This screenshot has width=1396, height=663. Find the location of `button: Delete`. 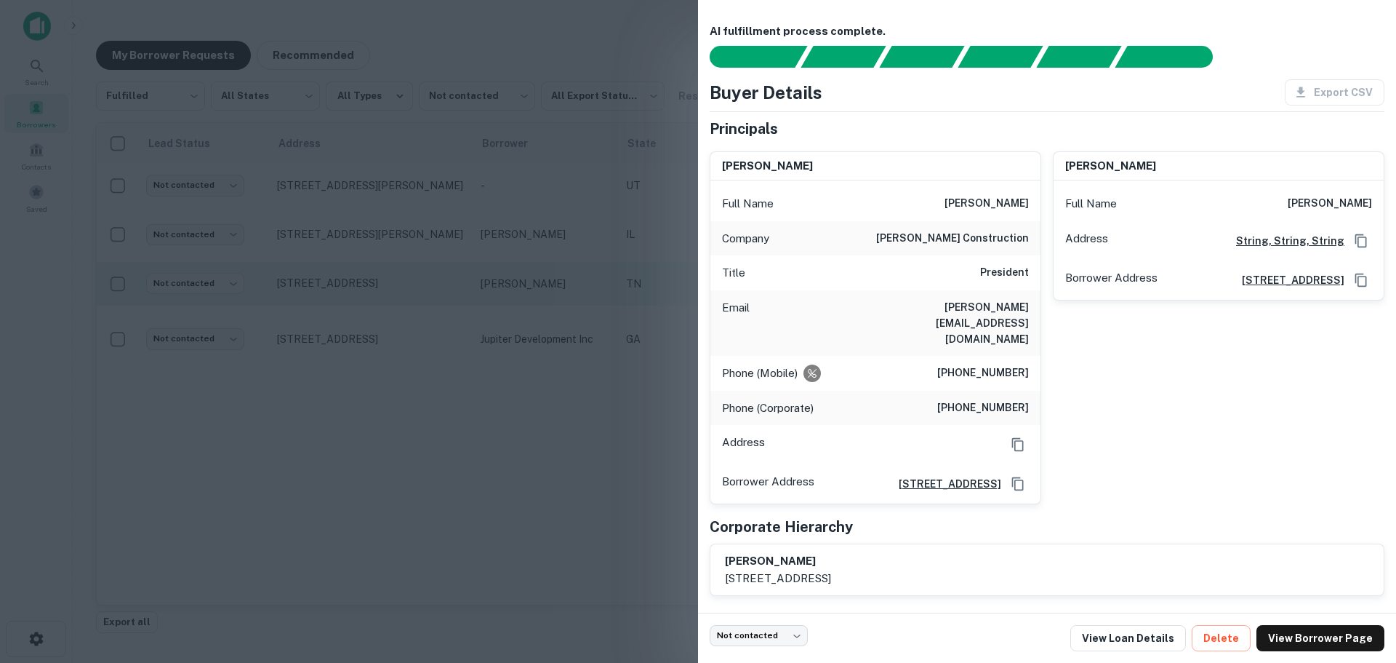

button: Delete is located at coordinates (1221, 638).